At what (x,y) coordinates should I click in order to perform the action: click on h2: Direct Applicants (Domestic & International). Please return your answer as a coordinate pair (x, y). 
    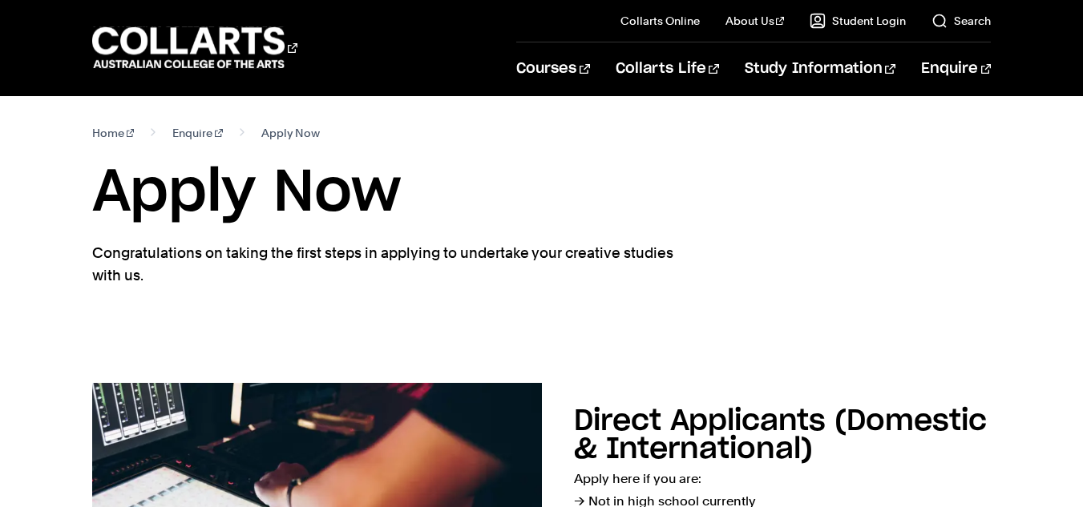
    Looking at the image, I should click on (780, 435).